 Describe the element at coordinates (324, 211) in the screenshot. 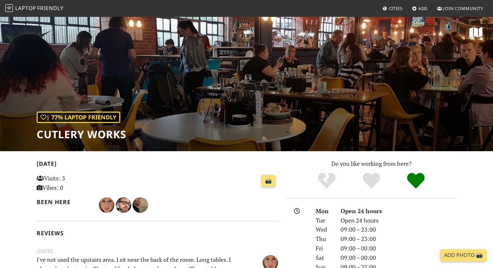

I see `div: Mon` at that location.